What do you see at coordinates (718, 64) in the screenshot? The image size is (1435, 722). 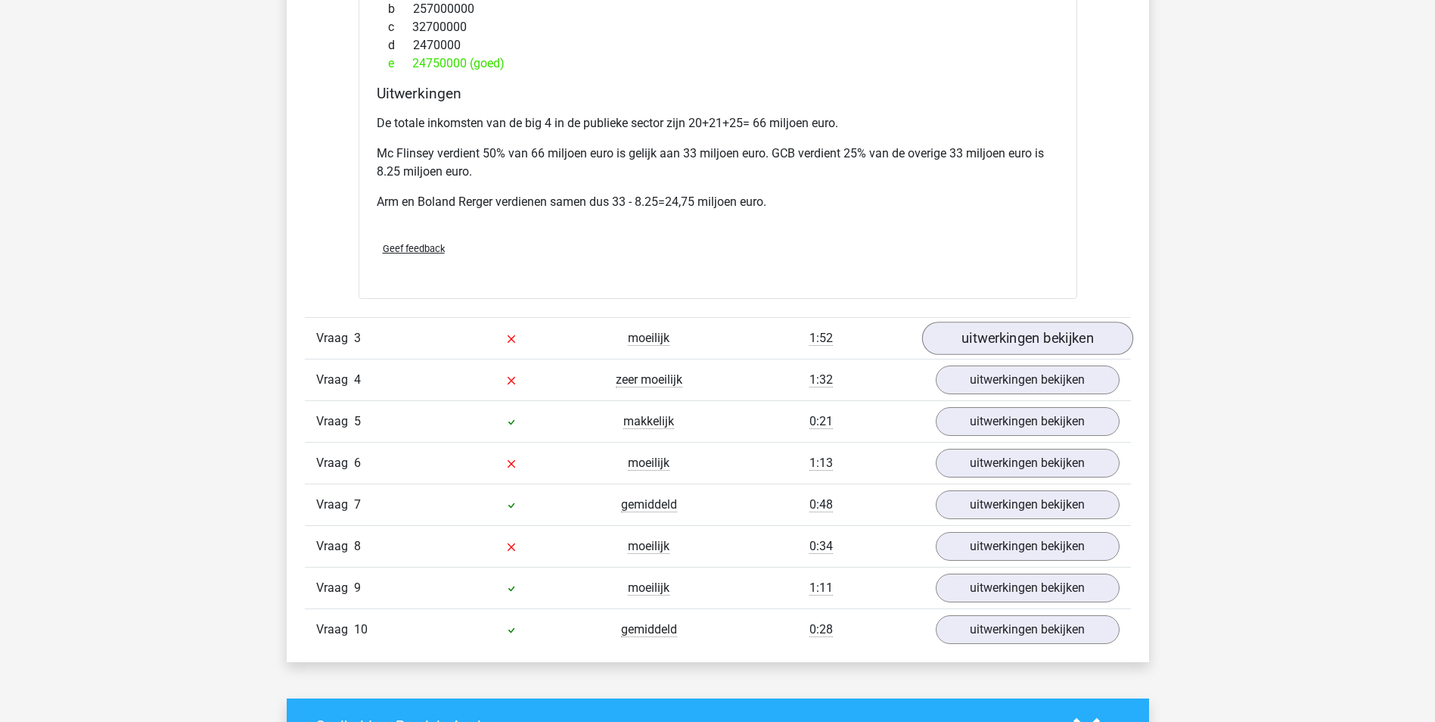 I see `div: 24750000 (goed)` at bounding box center [718, 64].